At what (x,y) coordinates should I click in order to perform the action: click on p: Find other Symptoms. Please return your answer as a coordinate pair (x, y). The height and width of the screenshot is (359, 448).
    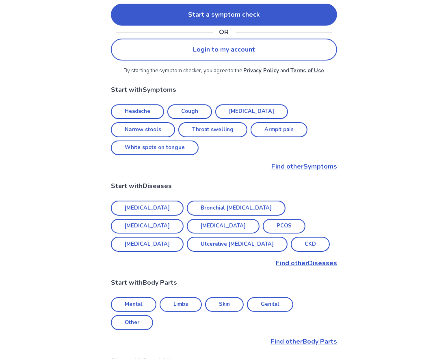
    Looking at the image, I should click on (224, 167).